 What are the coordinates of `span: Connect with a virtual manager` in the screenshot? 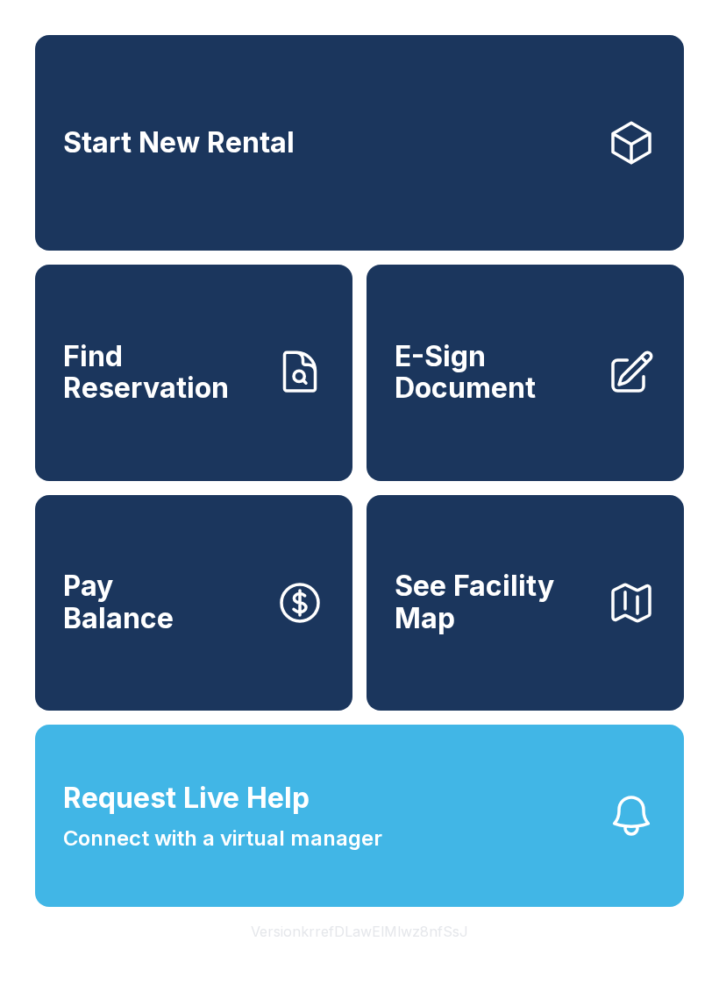 It's located at (223, 839).